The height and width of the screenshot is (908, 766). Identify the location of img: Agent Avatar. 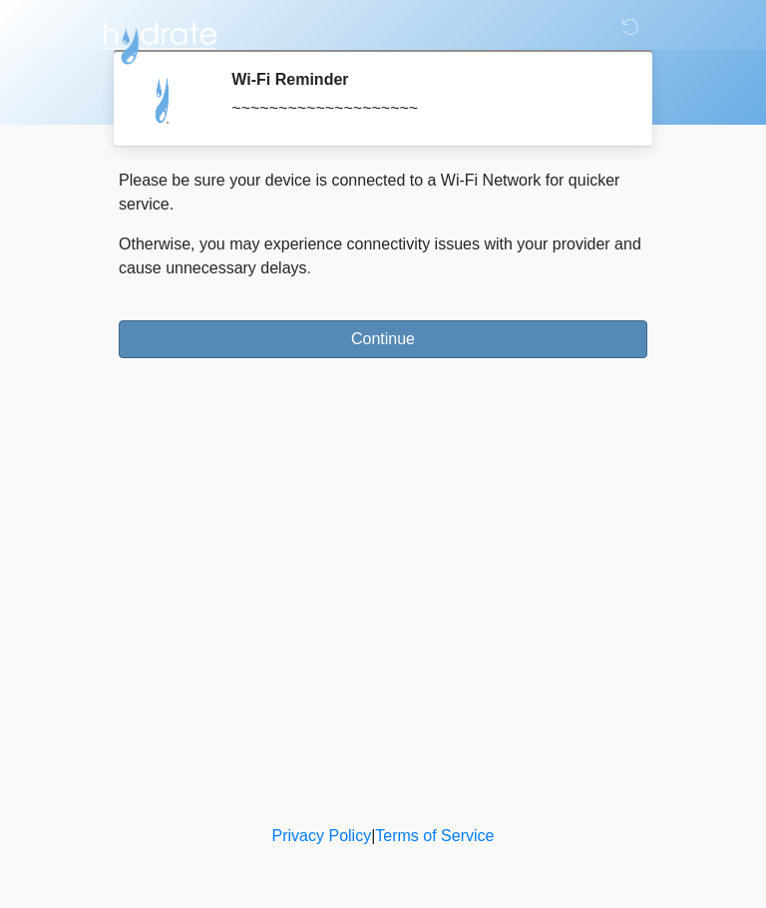
(164, 100).